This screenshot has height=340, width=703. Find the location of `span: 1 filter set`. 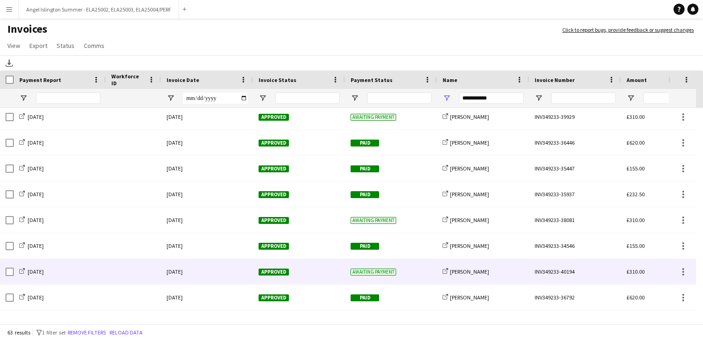

span: 1 filter set is located at coordinates (54, 332).